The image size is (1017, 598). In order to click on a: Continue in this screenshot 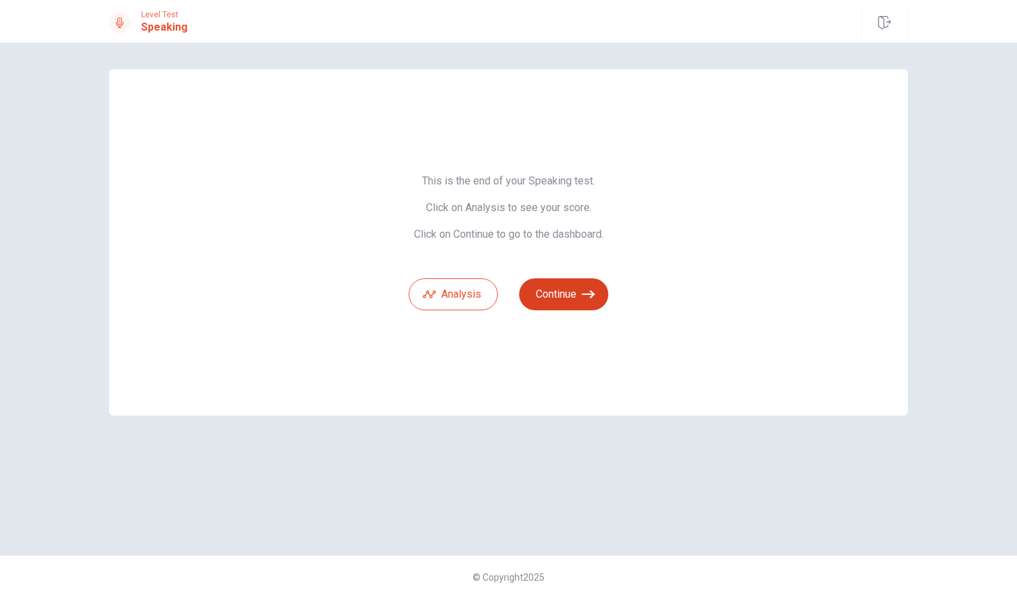, I will do `click(564, 294)`.